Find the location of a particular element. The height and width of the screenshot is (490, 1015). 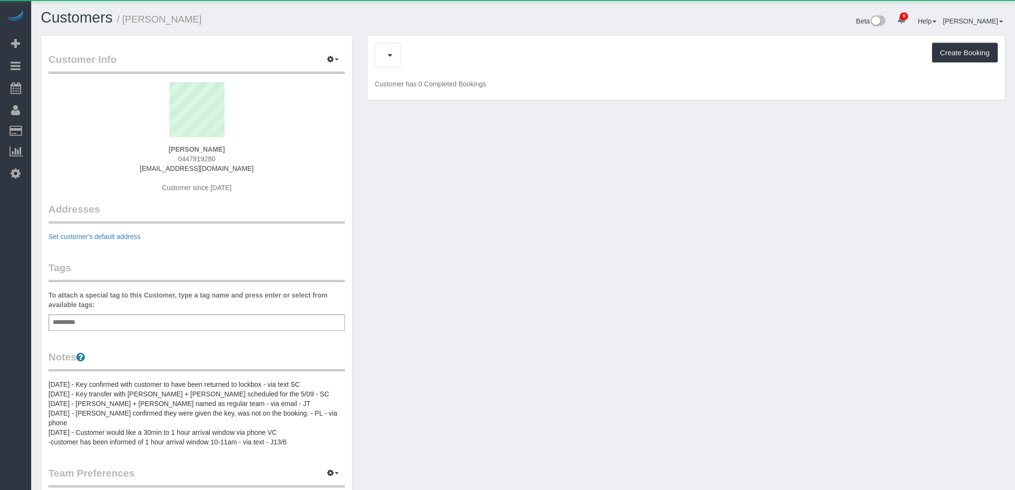

a: Automaid Logo is located at coordinates (15, 16).